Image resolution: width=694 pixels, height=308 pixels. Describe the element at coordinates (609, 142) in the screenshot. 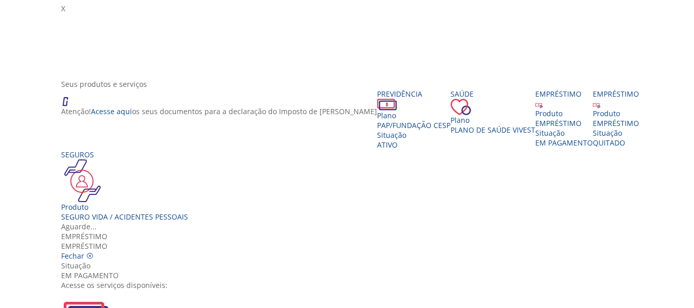

I see `span: QUITADO` at that location.